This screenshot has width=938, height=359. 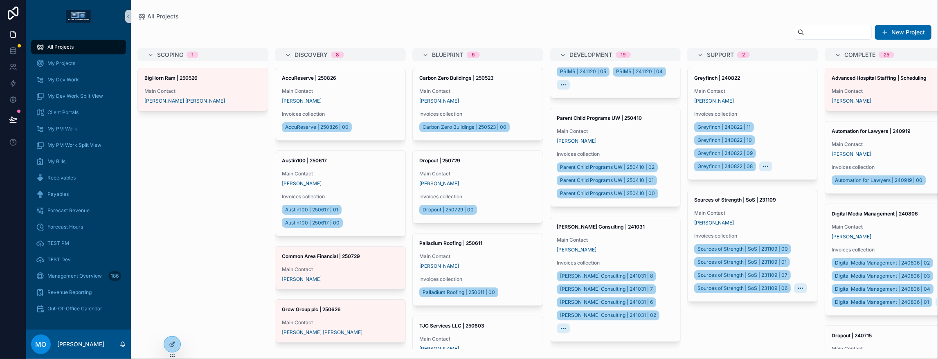 I want to click on a: My PM Work Split View, so click(x=79, y=145).